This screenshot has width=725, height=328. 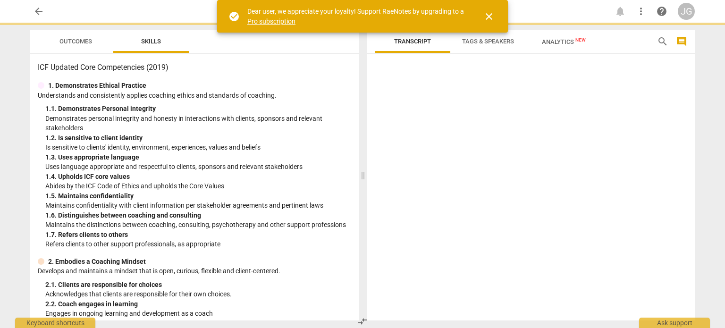 What do you see at coordinates (198, 167) in the screenshot?
I see `p: Uses language appropriate and respectful to clients, sponsors and relevant stakeholders` at bounding box center [198, 167].